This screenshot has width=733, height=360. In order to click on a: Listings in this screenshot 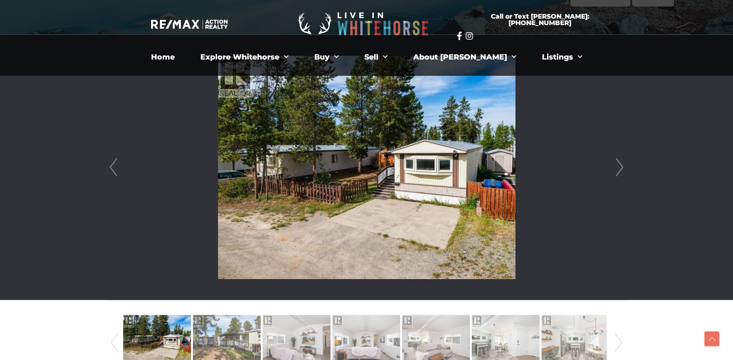, I will do `click(562, 57)`.